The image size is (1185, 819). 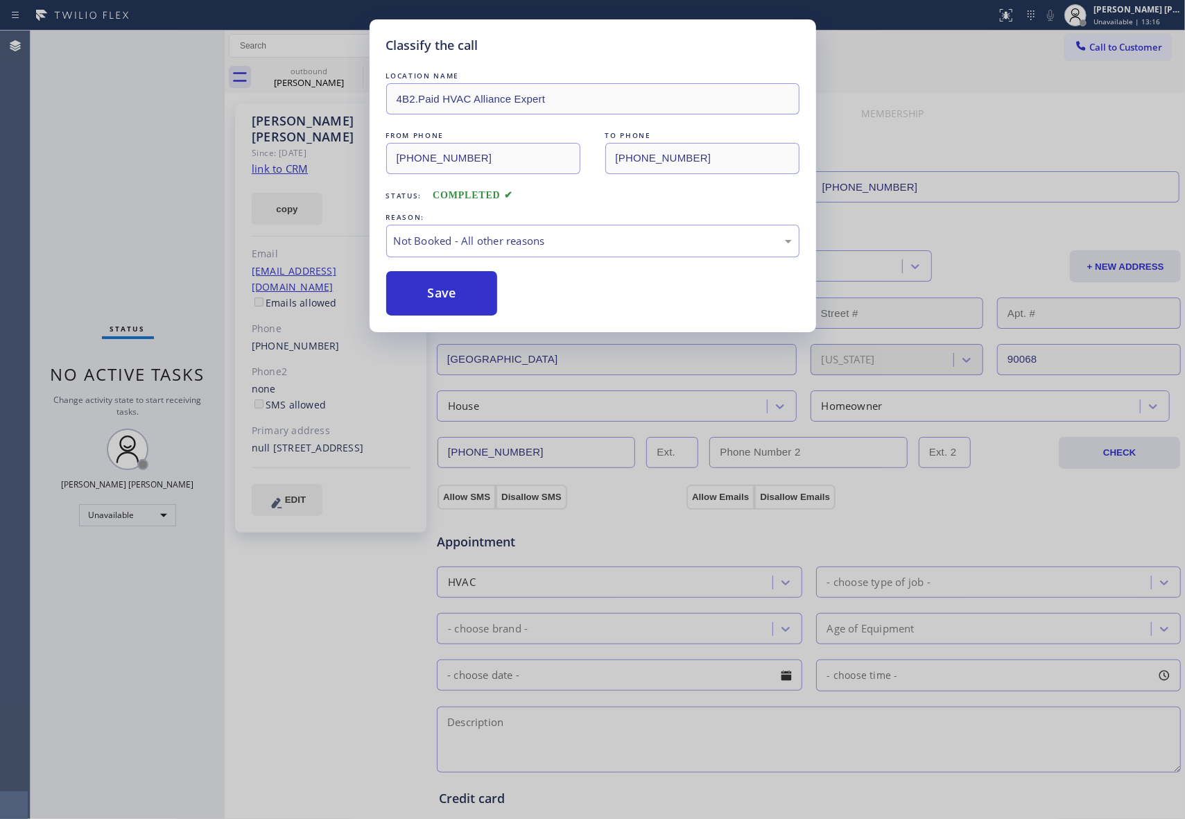 I want to click on input: To phone, so click(x=702, y=158).